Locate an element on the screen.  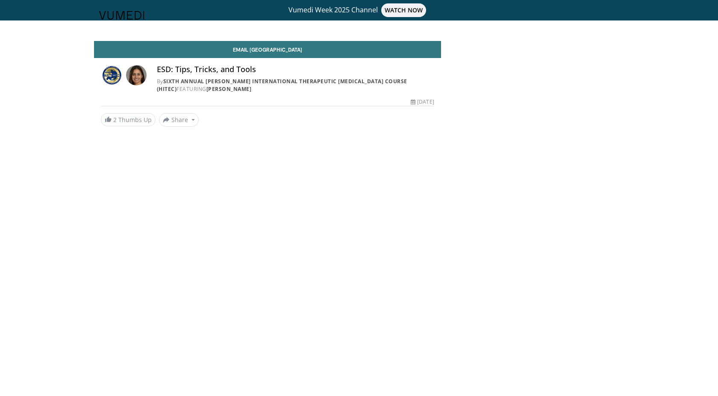
h4: ESD: Tips, Tricks, and Tools is located at coordinates (295, 70).